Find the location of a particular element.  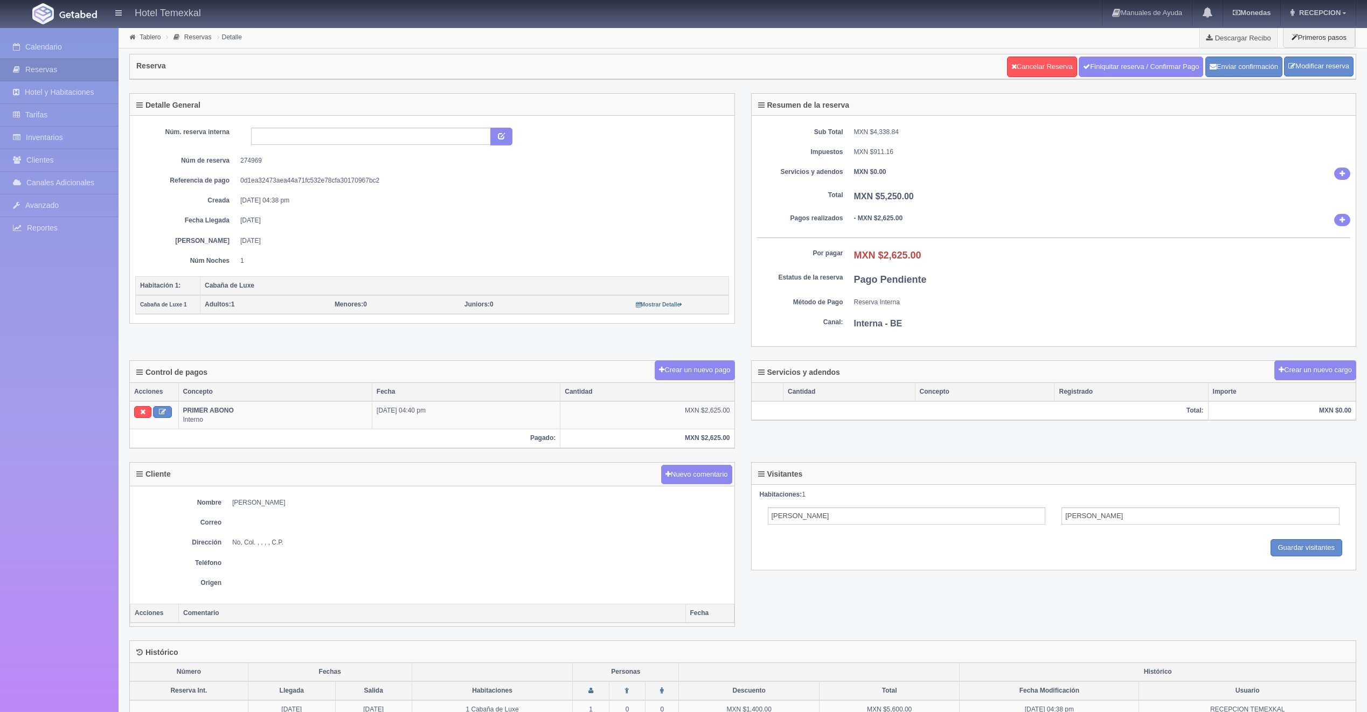

b: MXN $5,250.00 is located at coordinates (884, 196).